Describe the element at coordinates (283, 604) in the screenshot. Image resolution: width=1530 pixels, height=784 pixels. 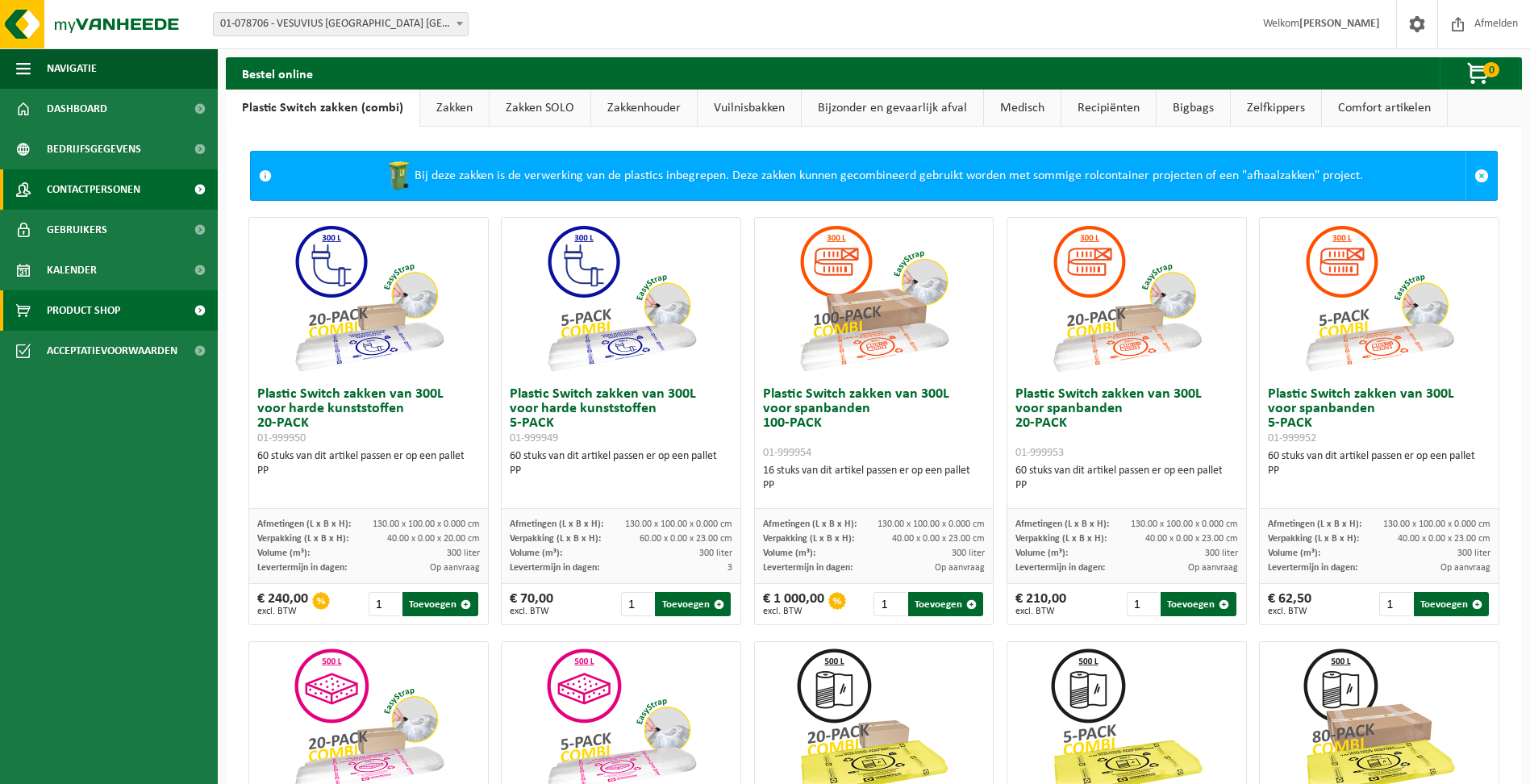
I see `div: € 240,00` at that location.